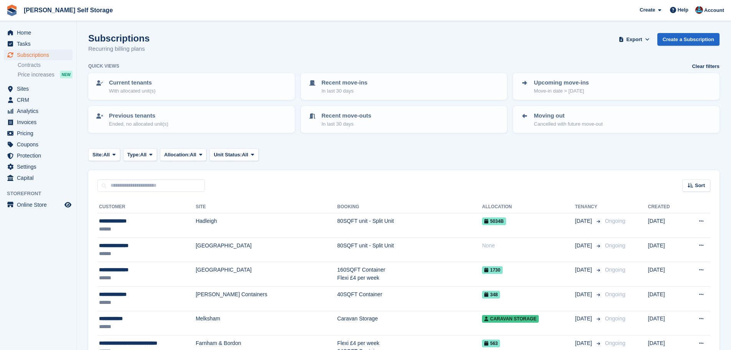  What do you see at coordinates (699, 10) in the screenshot?
I see `img: Dev Yildirim` at bounding box center [699, 10].